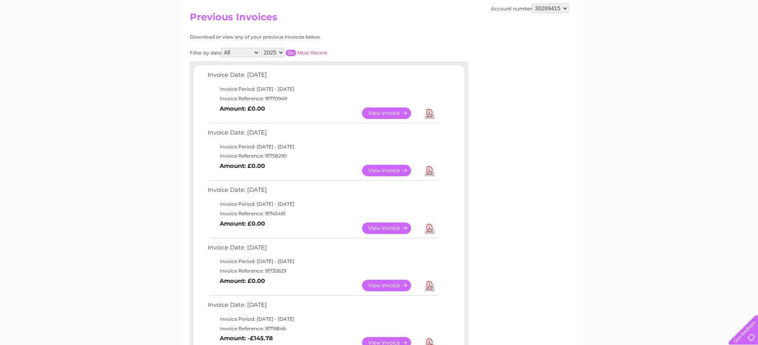 The height and width of the screenshot is (345, 758). What do you see at coordinates (322, 271) in the screenshot?
I see `td: Invoice Reference: 91732629` at bounding box center [322, 271].